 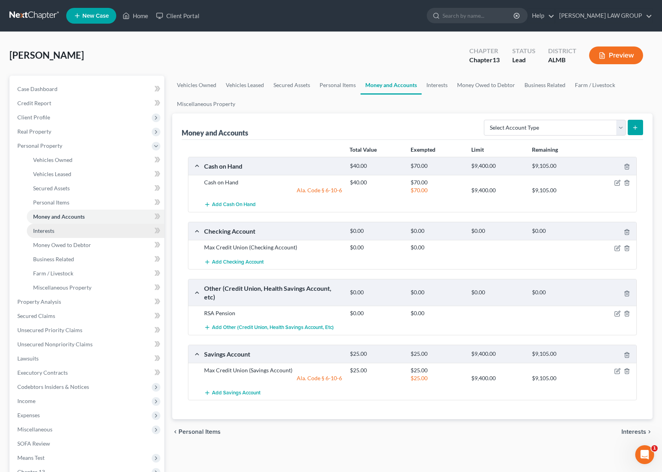 I want to click on span: Expenses, so click(x=28, y=415).